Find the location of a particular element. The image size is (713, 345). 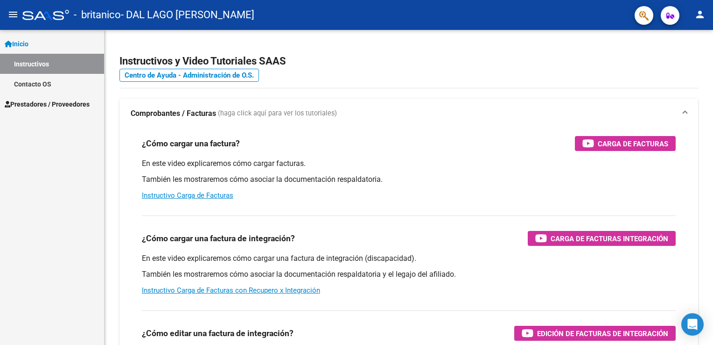

span: (haga click aquí para ver los tutoriales) is located at coordinates (277, 113).